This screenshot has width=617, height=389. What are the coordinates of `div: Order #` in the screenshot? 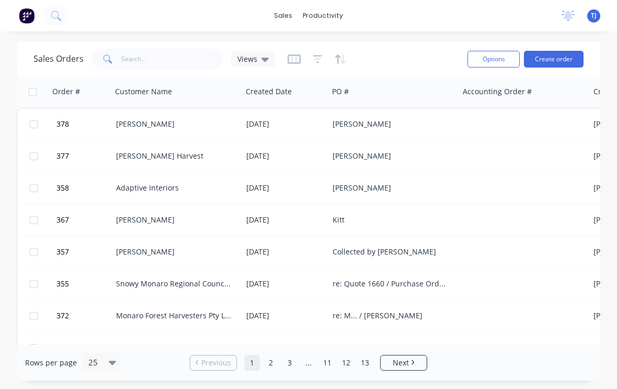 It's located at (66, 92).